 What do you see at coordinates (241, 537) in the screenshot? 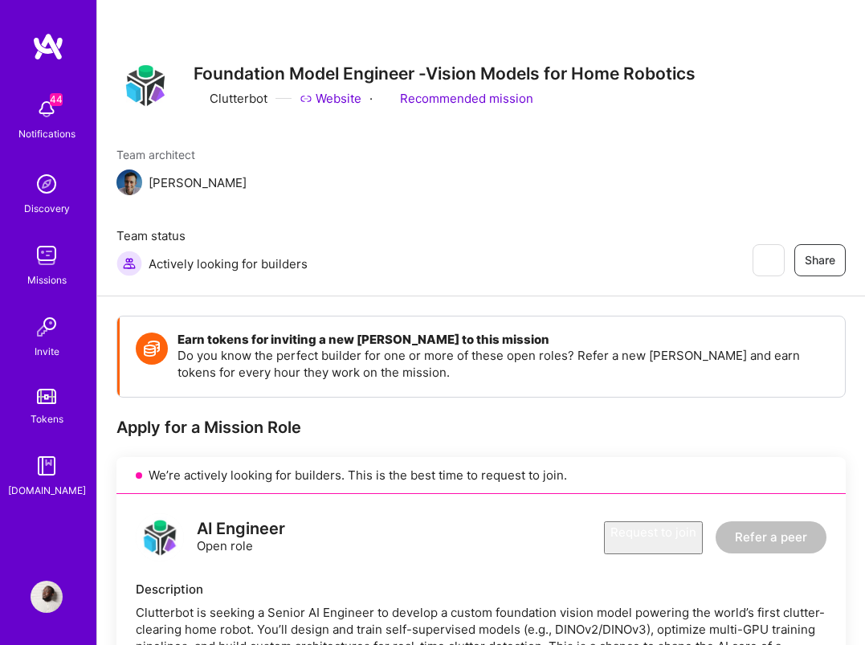
I see `div: Open role` at bounding box center [241, 537].